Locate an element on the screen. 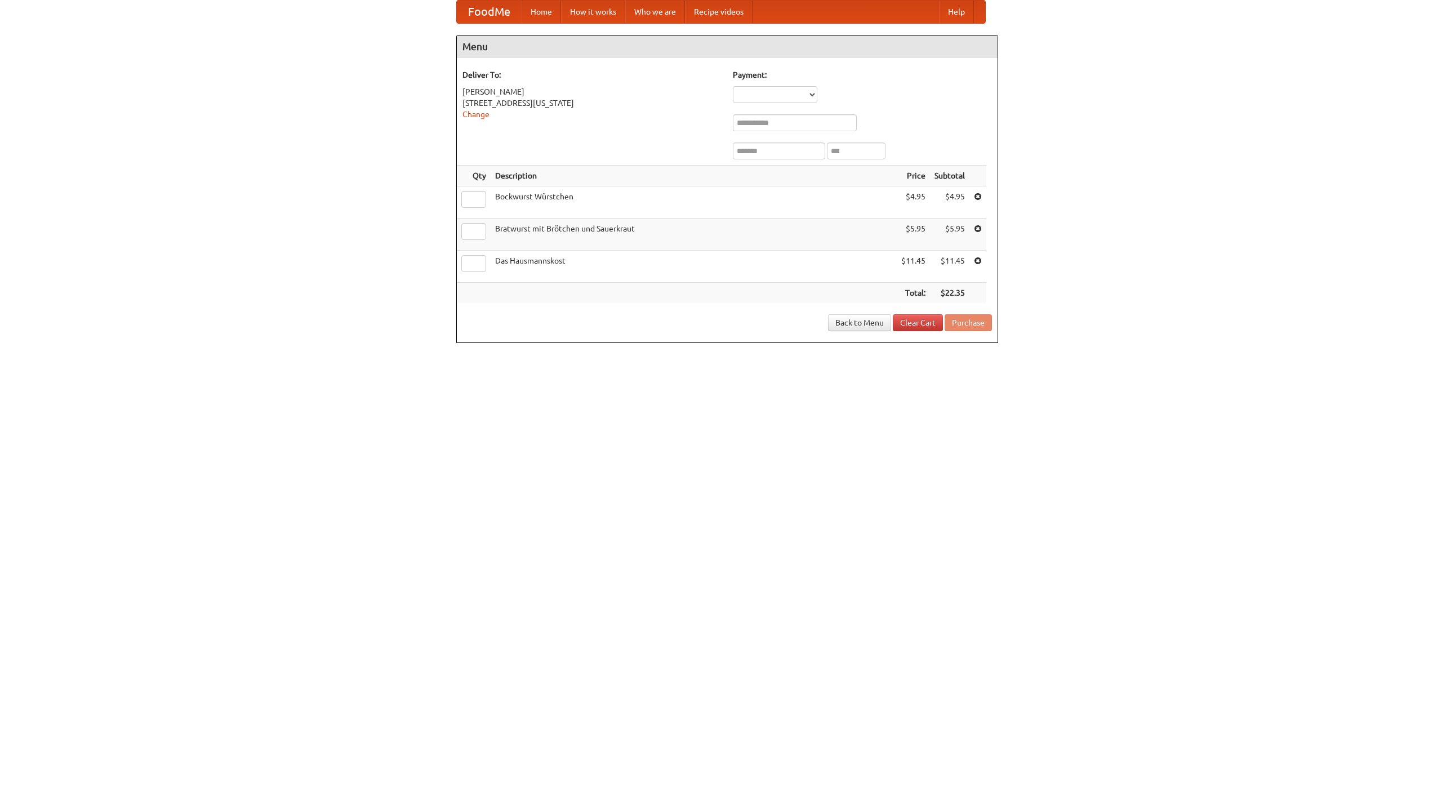 The width and height of the screenshot is (1442, 797). h4: Menu is located at coordinates (727, 47).